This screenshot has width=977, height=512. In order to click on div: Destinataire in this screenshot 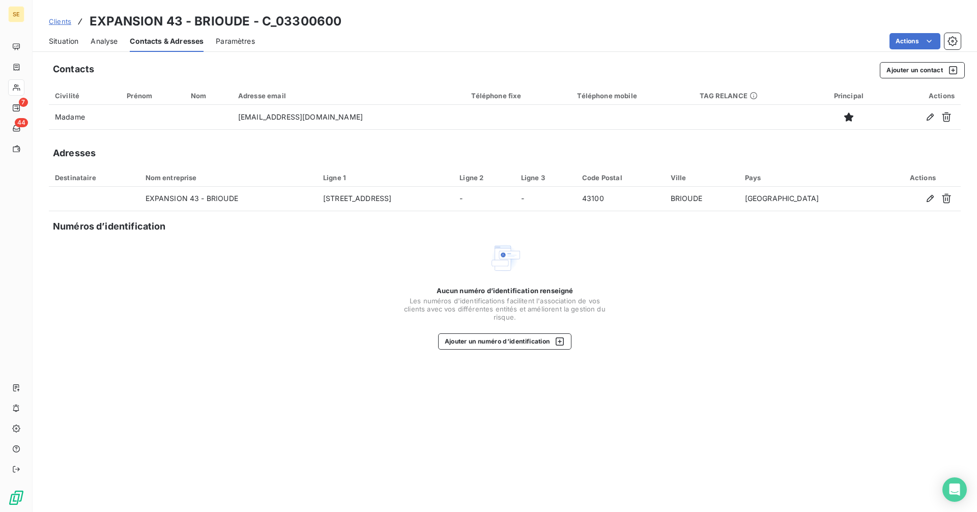, I will do `click(94, 178)`.